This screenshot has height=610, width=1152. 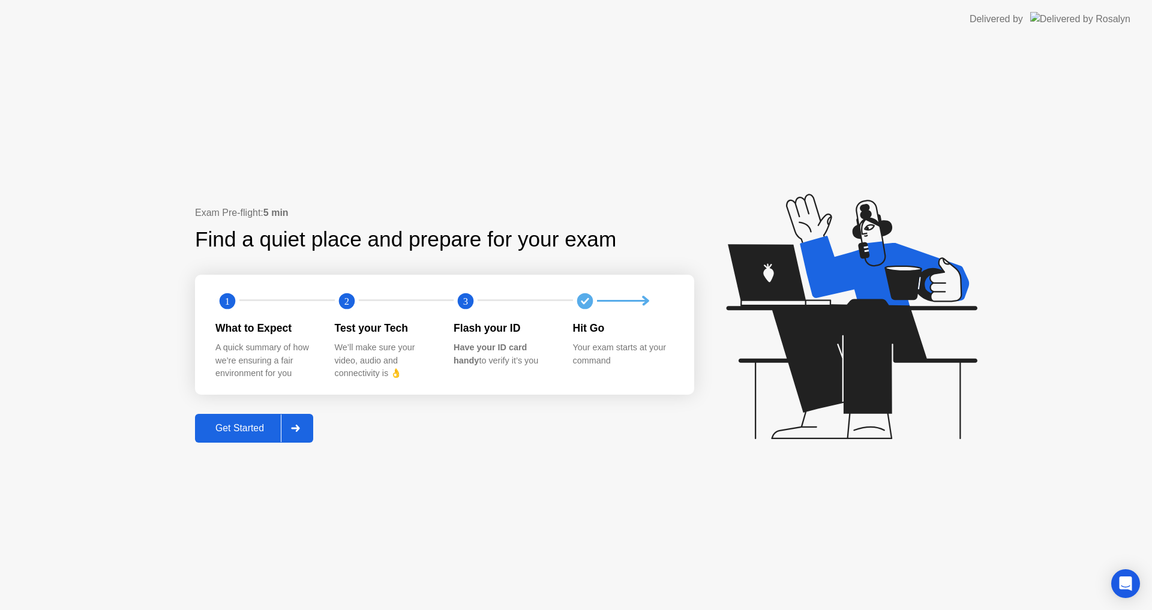 What do you see at coordinates (503, 328) in the screenshot?
I see `div: Flash your ID` at bounding box center [503, 328].